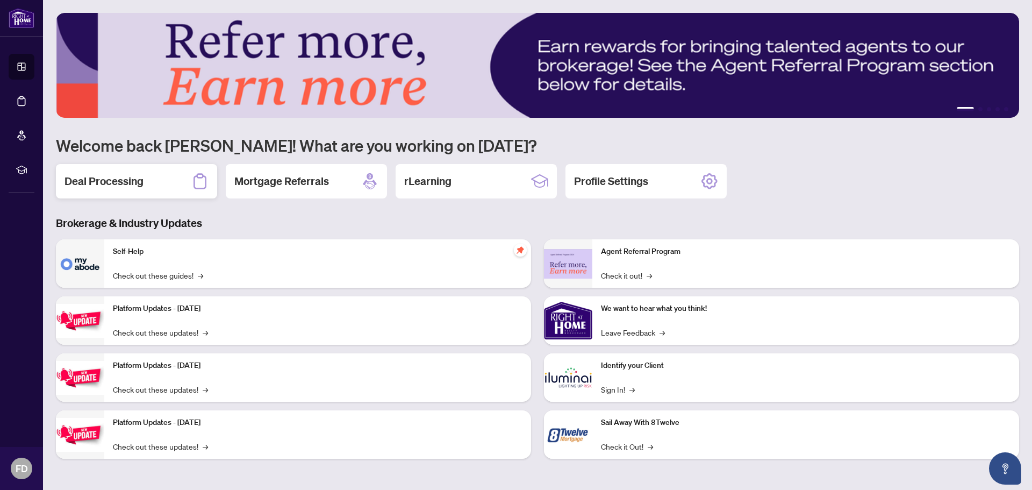  I want to click on h2: Profile Settings, so click(611, 181).